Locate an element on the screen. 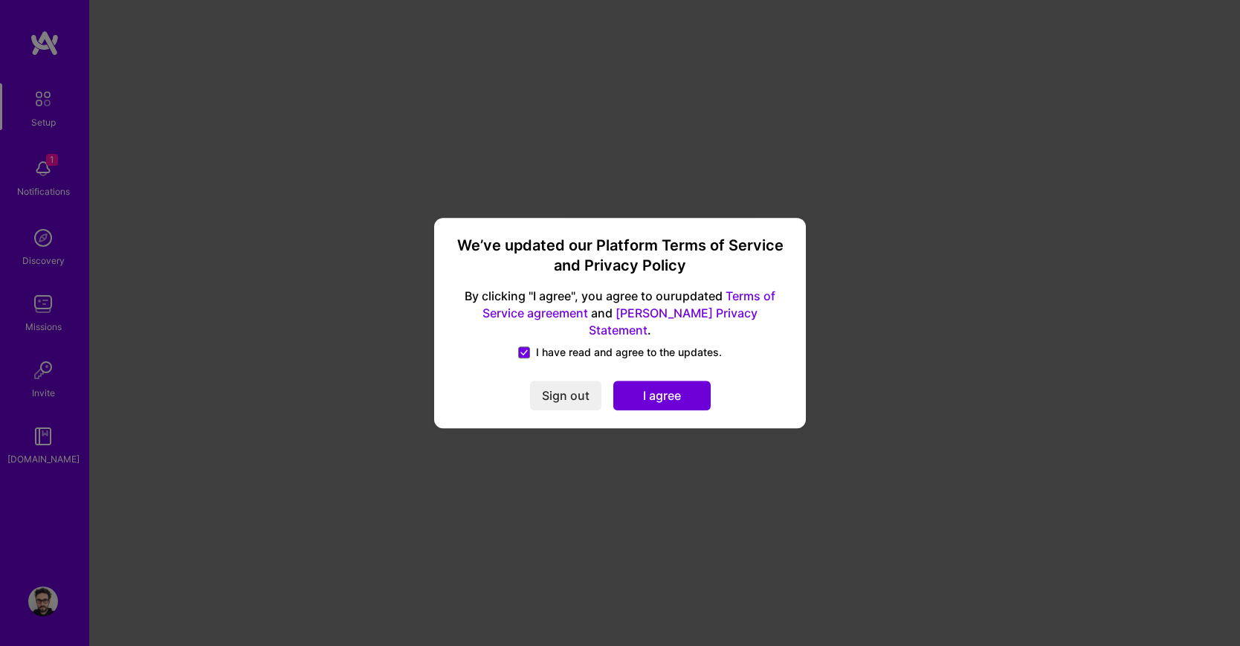 The height and width of the screenshot is (646, 1240). h3: We’ve updated our Platform Terms of Service and Privacy Policy is located at coordinates (620, 256).